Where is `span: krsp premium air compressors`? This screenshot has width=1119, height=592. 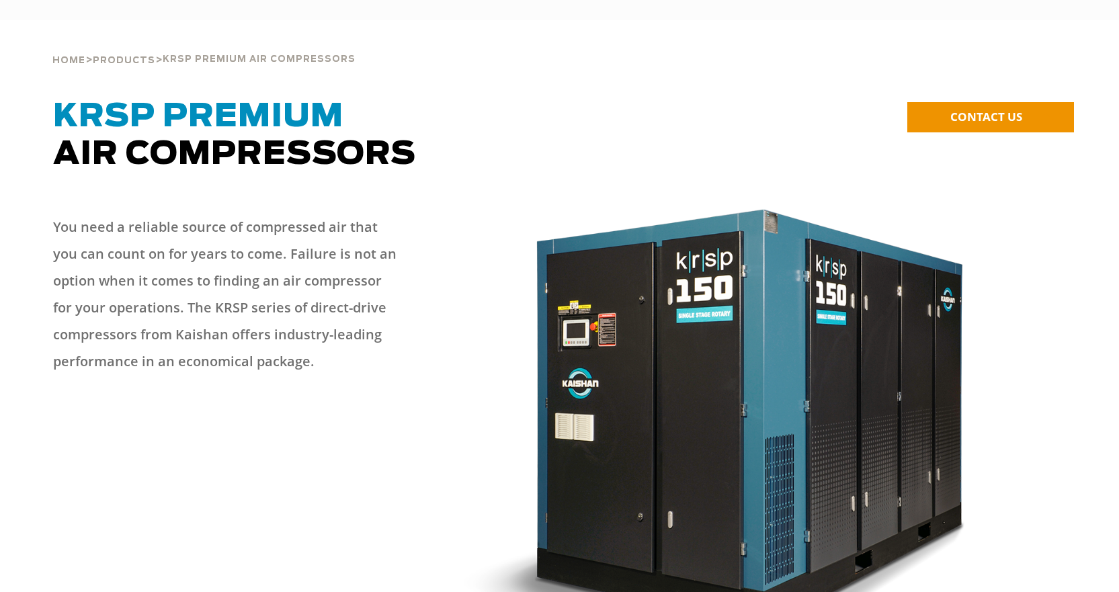 span: krsp premium air compressors is located at coordinates (259, 59).